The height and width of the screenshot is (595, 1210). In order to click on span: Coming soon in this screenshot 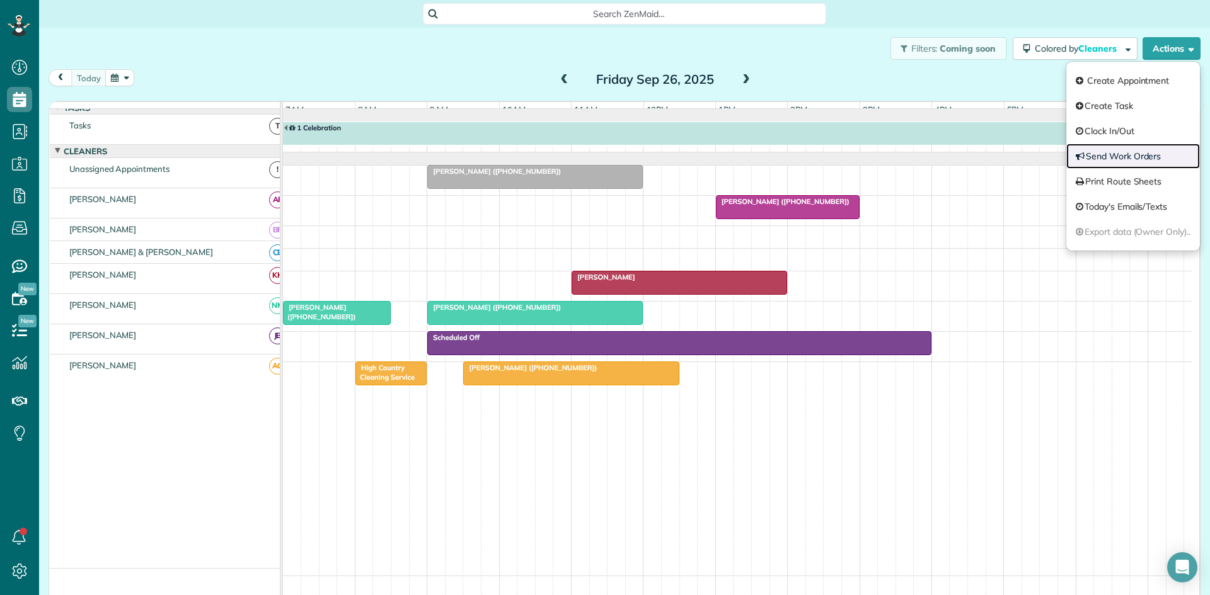, I will do `click(968, 49)`.